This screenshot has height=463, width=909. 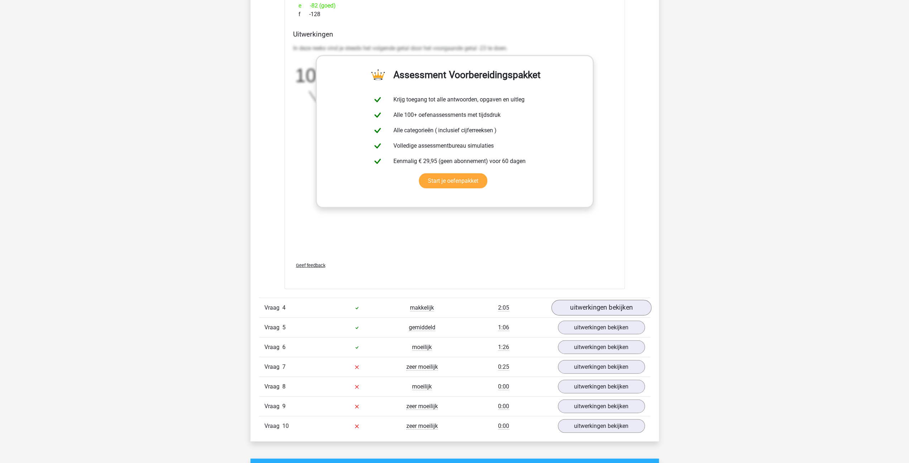 I want to click on span: gemiddeld, so click(x=422, y=328).